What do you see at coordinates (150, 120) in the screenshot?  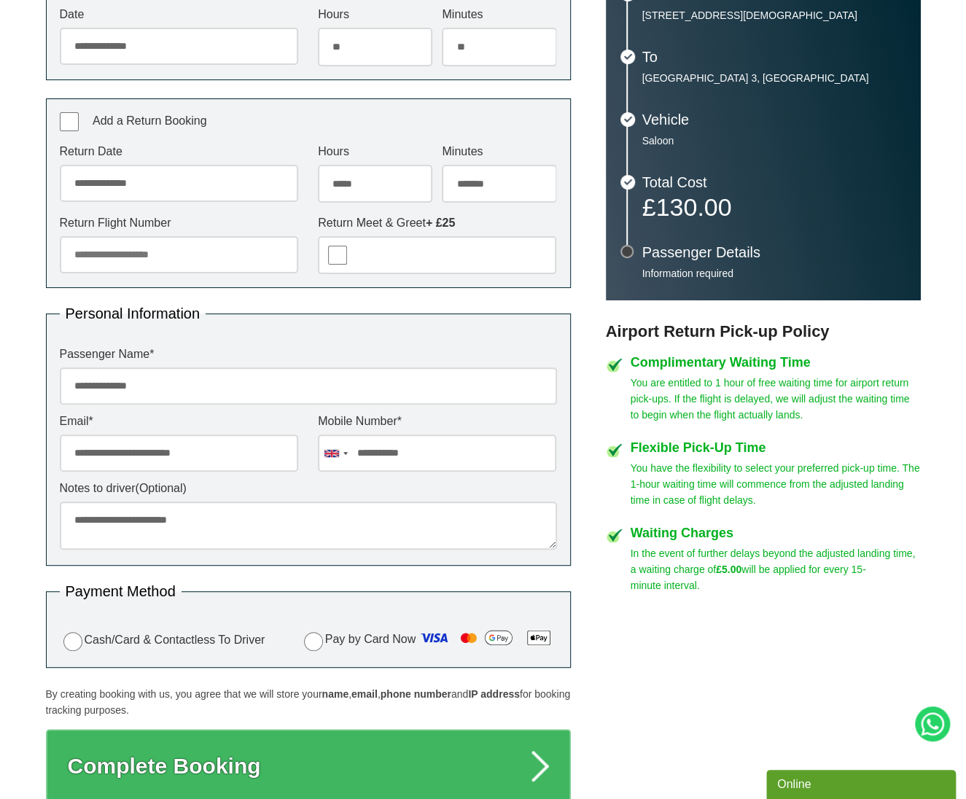 I see `span: Add a Return Booking` at bounding box center [150, 120].